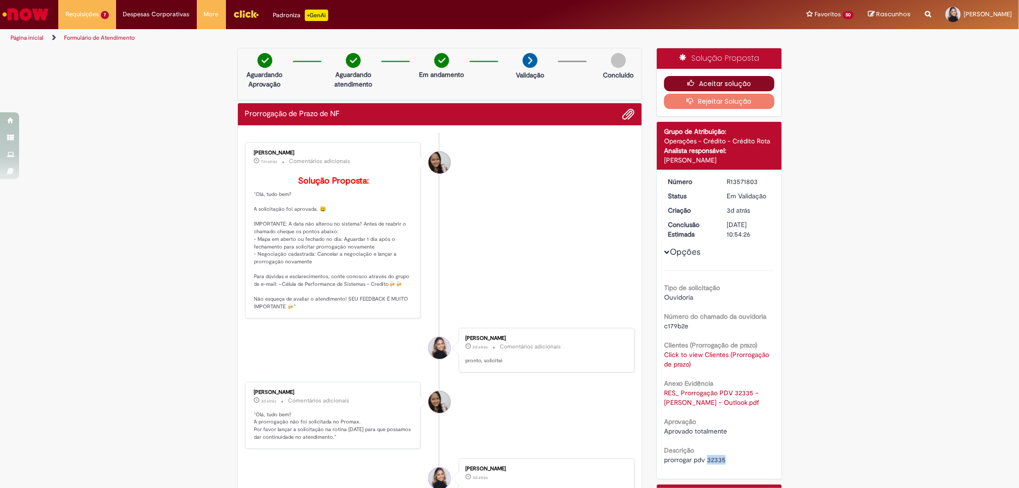 This screenshot has height=488, width=1019. I want to click on div: Operações - Crédito - Crédito Rota, so click(719, 141).